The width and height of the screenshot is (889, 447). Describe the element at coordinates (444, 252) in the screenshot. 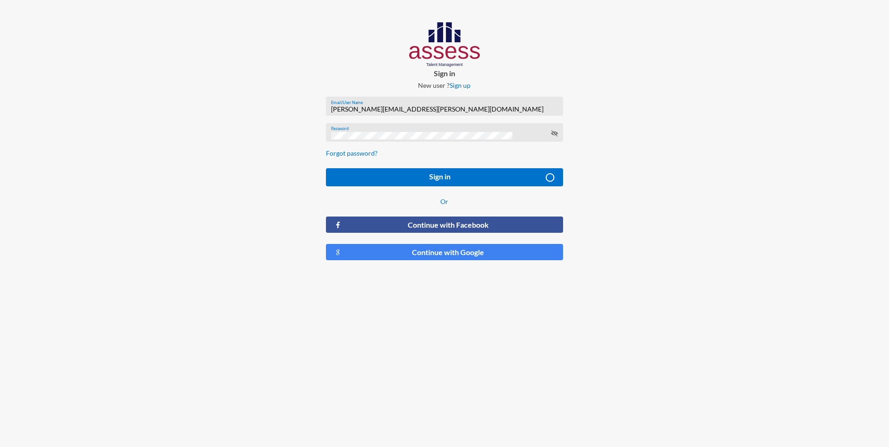

I see `button: Continue with Google` at that location.